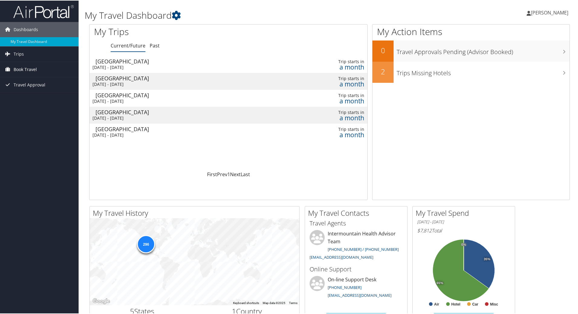 This screenshot has height=314, width=578. I want to click on h2: My Travel Spend, so click(465, 213).